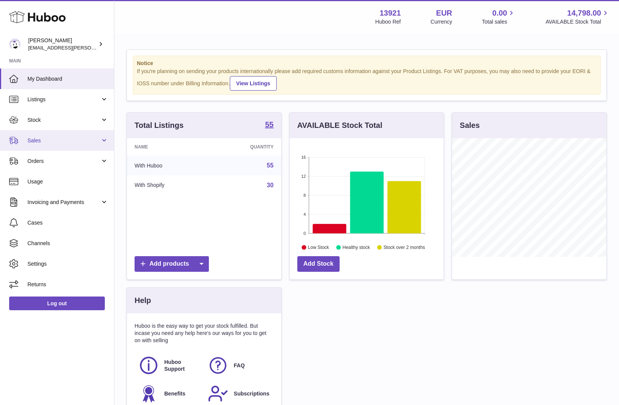 The height and width of the screenshot is (405, 619). Describe the element at coordinates (64, 141) in the screenshot. I see `span: Sales` at that location.